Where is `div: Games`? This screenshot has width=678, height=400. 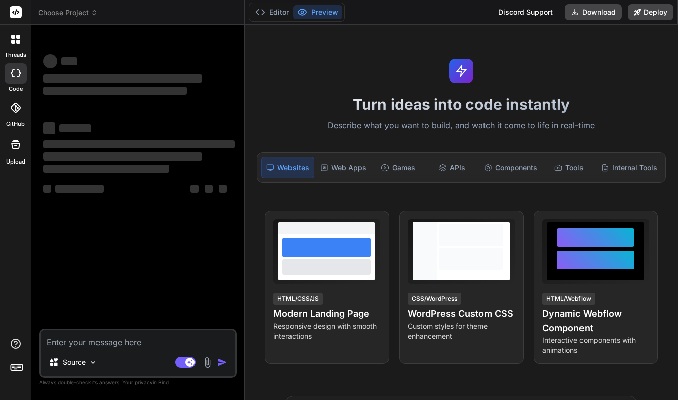
div: Games is located at coordinates (398, 167).